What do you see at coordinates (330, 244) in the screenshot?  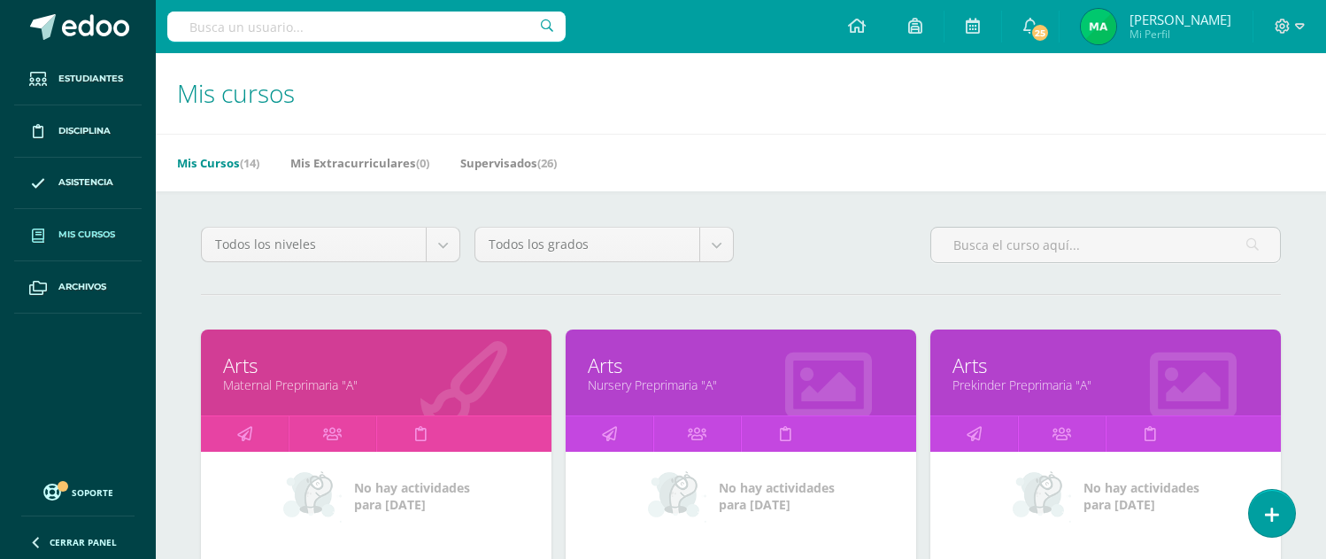 I see `a: Todos los niveles` at bounding box center [330, 244].